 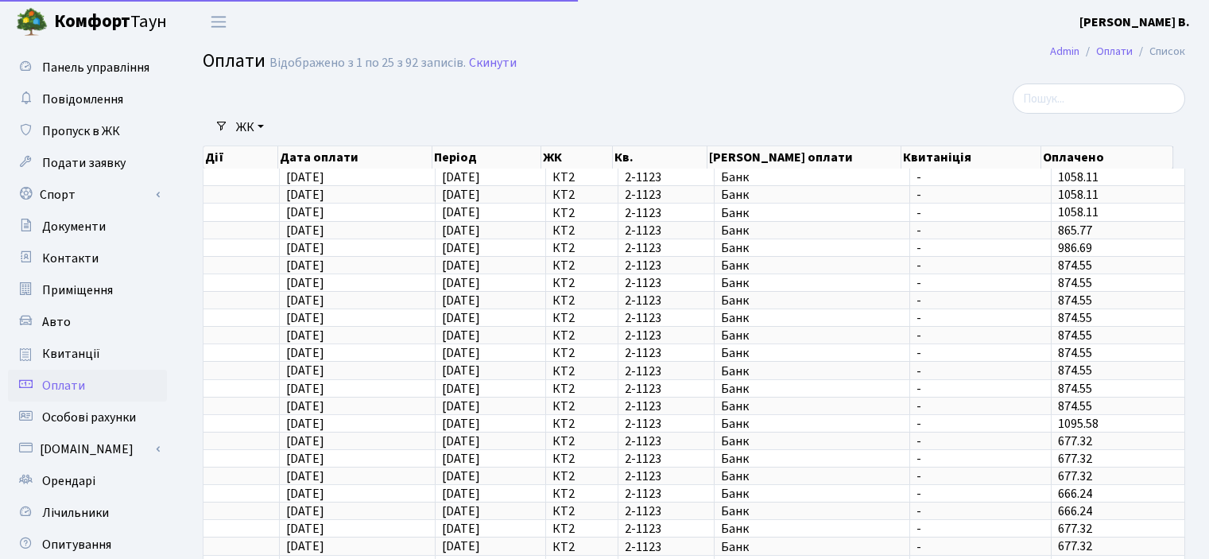 What do you see at coordinates (87, 354) in the screenshot?
I see `a: Квитанції` at bounding box center [87, 354].